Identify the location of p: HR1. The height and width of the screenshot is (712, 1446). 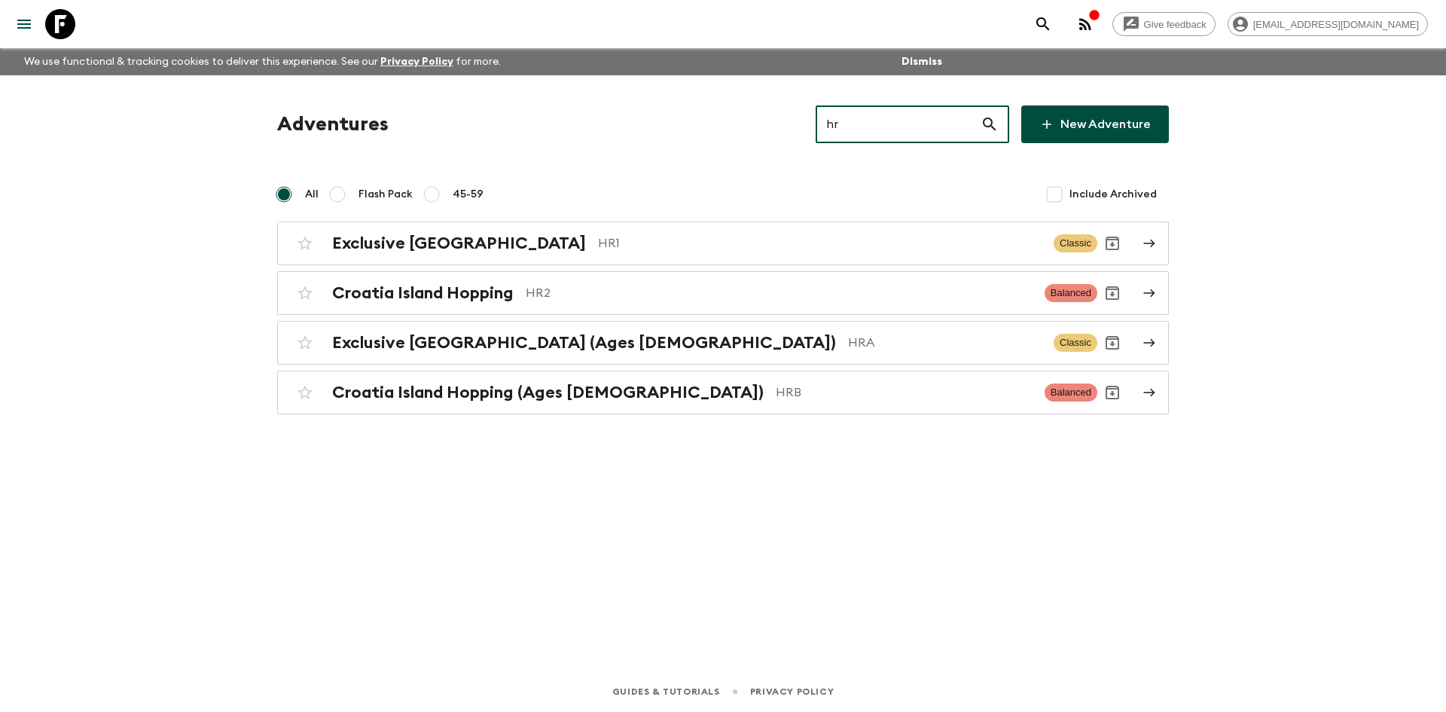
(819, 243).